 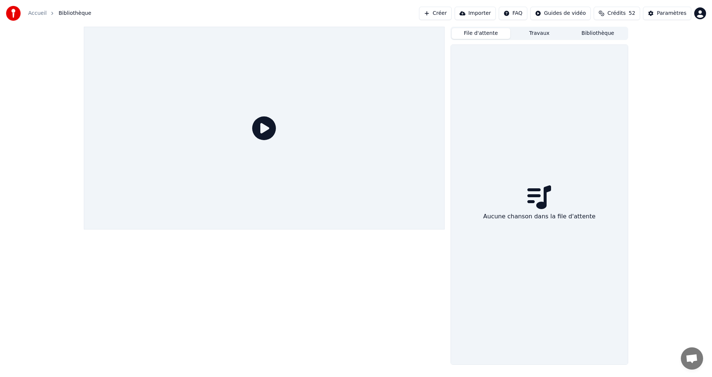 I want to click on span: Crédits, so click(x=617, y=13).